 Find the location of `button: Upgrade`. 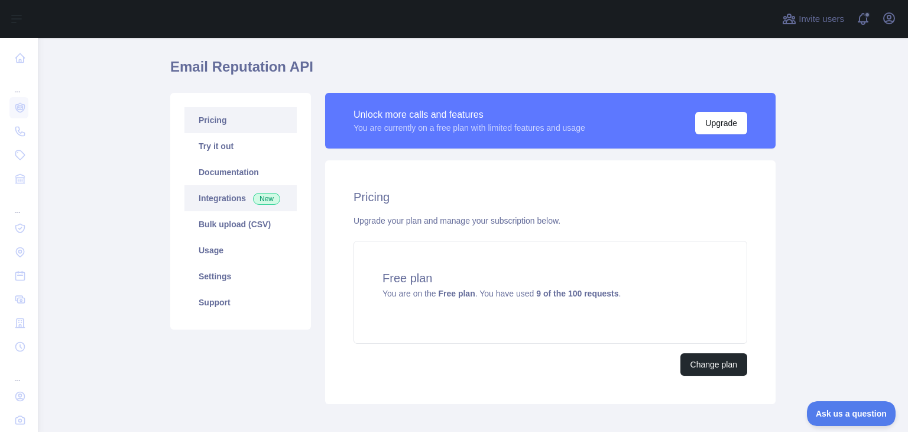

button: Upgrade is located at coordinates (721, 123).